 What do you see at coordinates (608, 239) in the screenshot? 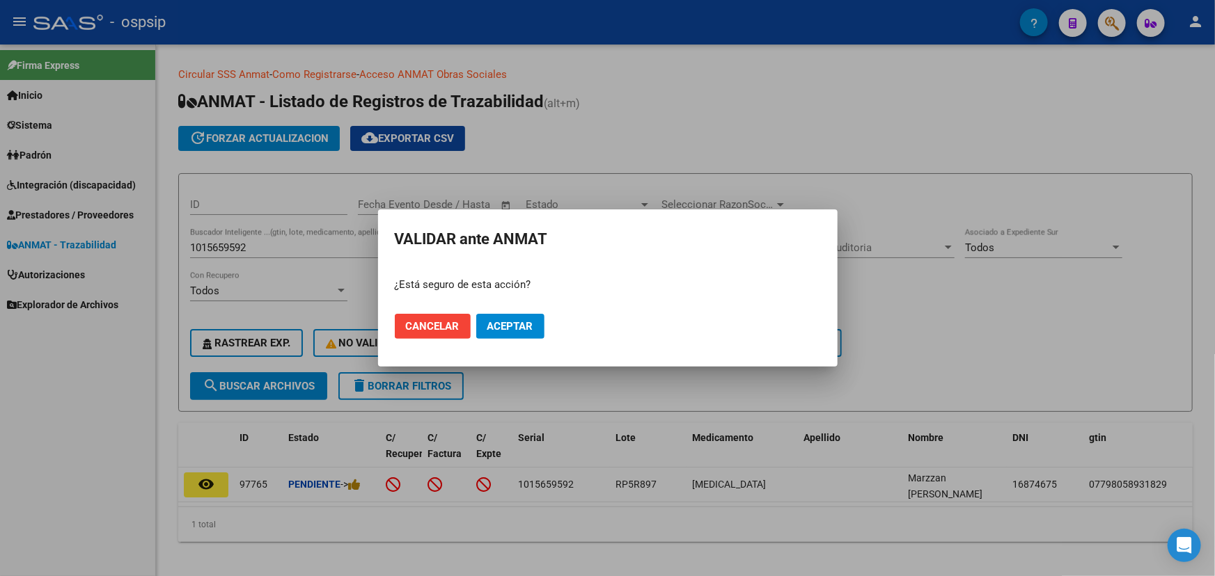
I see `h2: VALIDAR ante ANMAT` at bounding box center [608, 239].